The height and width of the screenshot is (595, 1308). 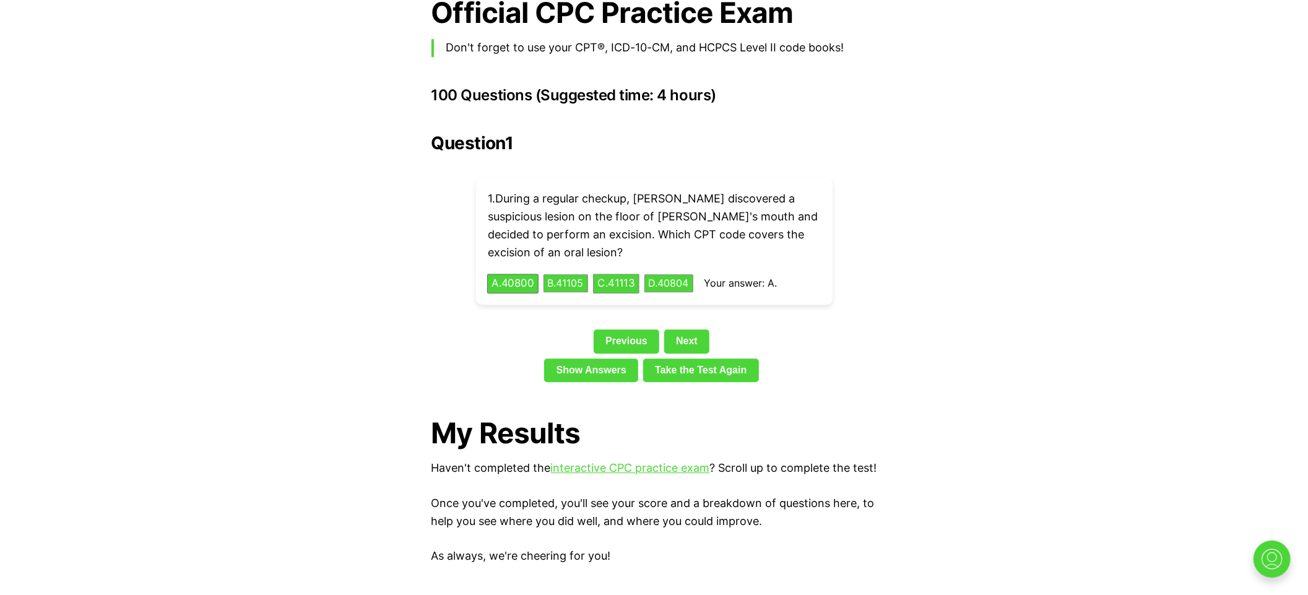 What do you see at coordinates (686, 341) in the screenshot?
I see `a: Next` at bounding box center [686, 341].